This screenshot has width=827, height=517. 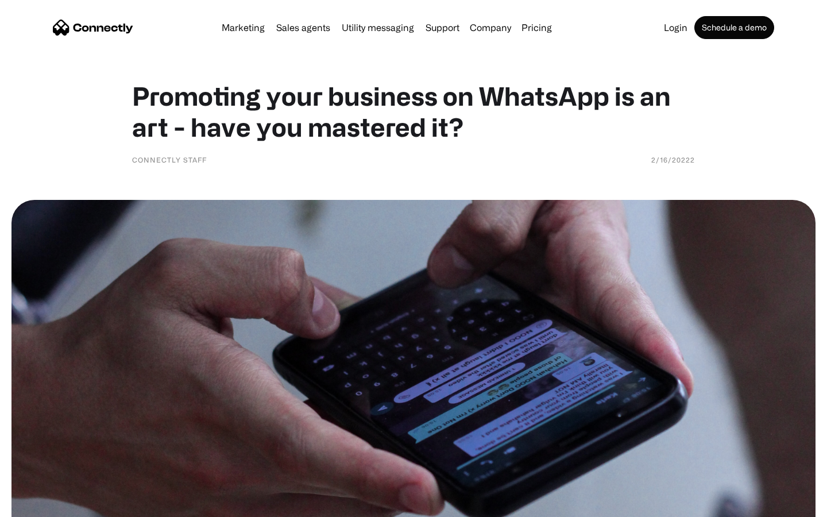 What do you see at coordinates (46, 505) in the screenshot?
I see `ul: Language list` at bounding box center [46, 505].